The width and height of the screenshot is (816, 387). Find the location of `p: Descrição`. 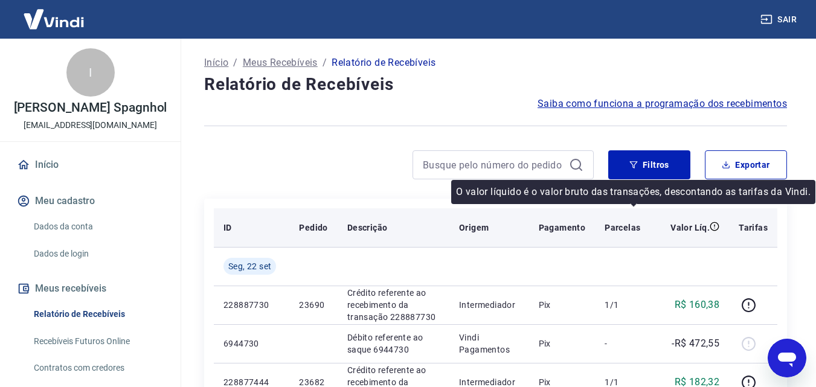

p: Descrição is located at coordinates (367, 228).